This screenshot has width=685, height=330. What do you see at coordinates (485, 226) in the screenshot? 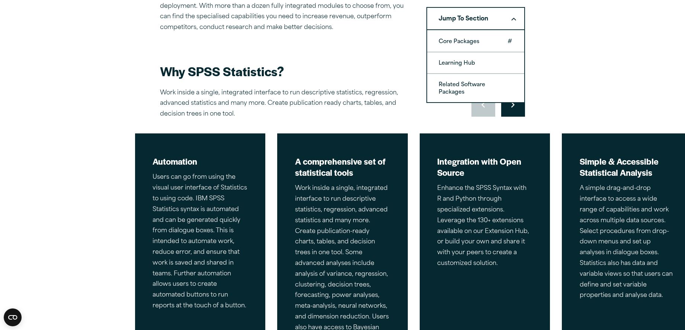
I see `p: Enhance the SPSS Syntax with R and Python through specialized extensions. Leverage the 130+ exten...` at bounding box center [485, 226].